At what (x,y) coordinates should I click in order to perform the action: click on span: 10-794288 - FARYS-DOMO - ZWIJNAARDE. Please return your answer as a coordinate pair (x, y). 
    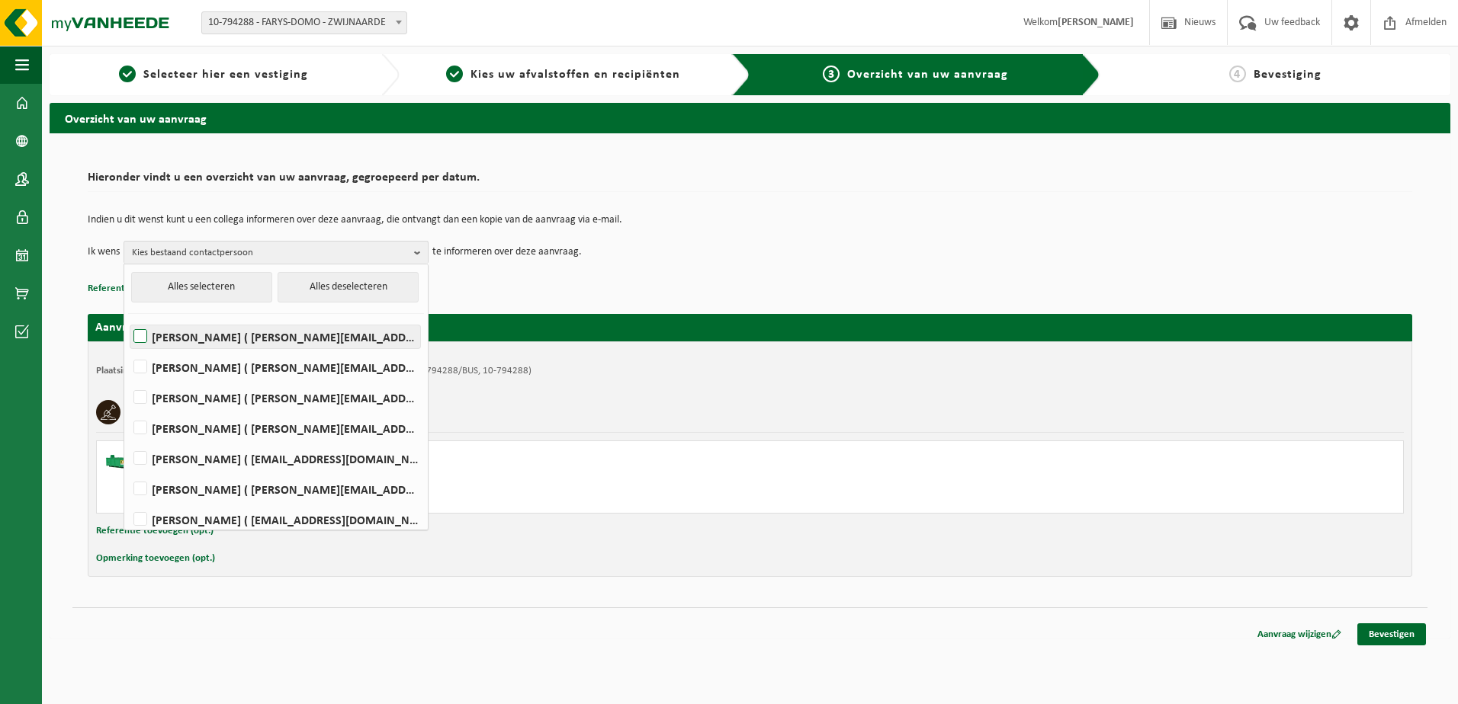
    Looking at the image, I should click on (304, 23).